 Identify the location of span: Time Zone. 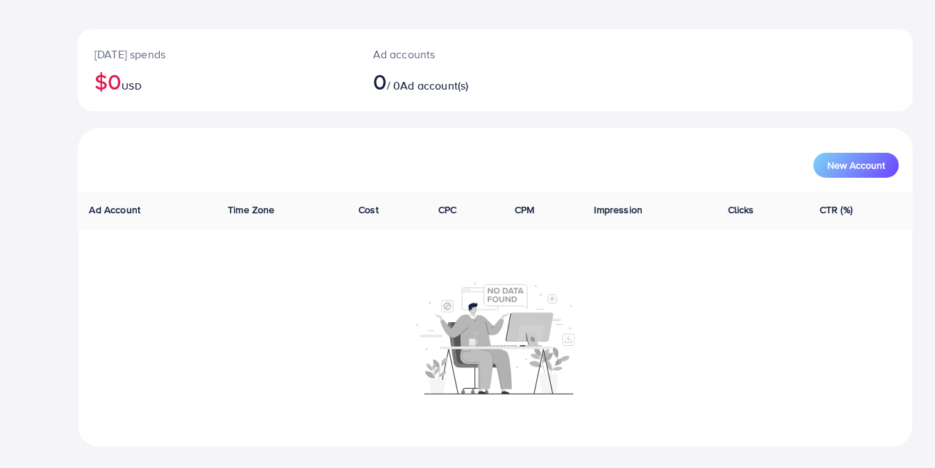
(251, 210).